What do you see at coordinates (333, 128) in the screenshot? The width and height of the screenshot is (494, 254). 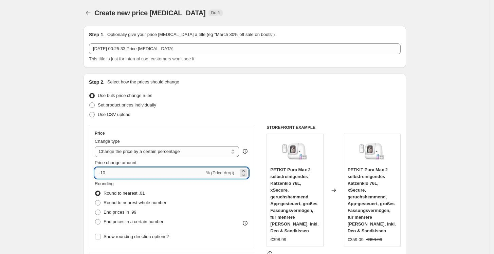 I see `h6: STOREFRONT EXAMPLE` at bounding box center [333, 128].